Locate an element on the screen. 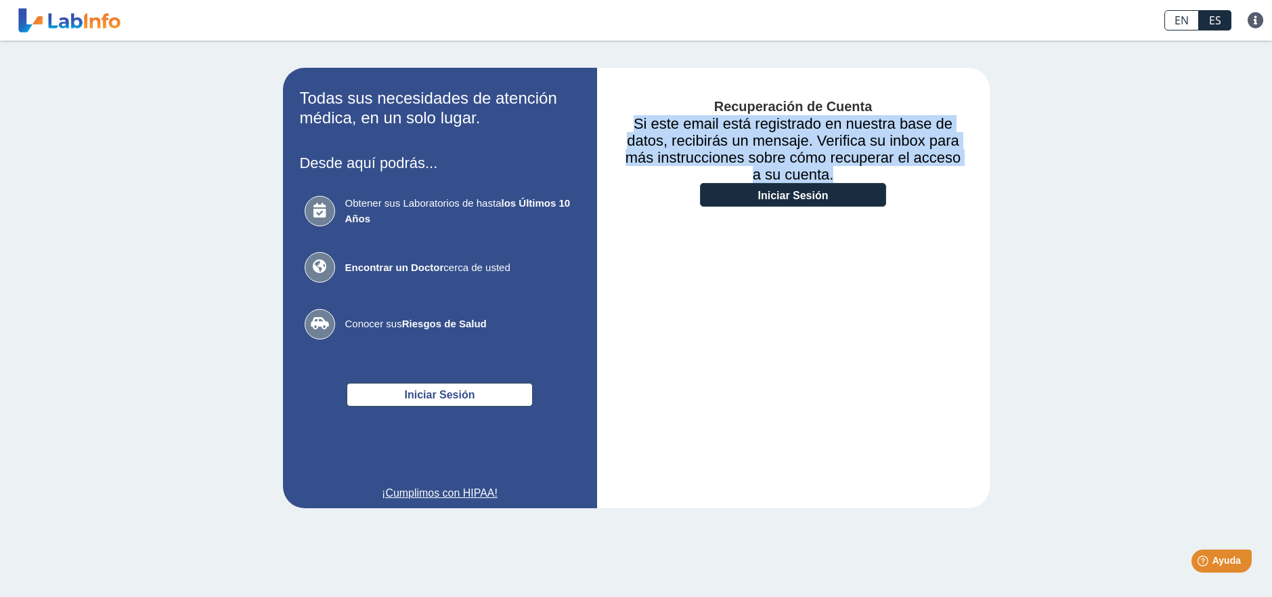 The height and width of the screenshot is (597, 1272). span: Ayuda is located at coordinates (75, 16).